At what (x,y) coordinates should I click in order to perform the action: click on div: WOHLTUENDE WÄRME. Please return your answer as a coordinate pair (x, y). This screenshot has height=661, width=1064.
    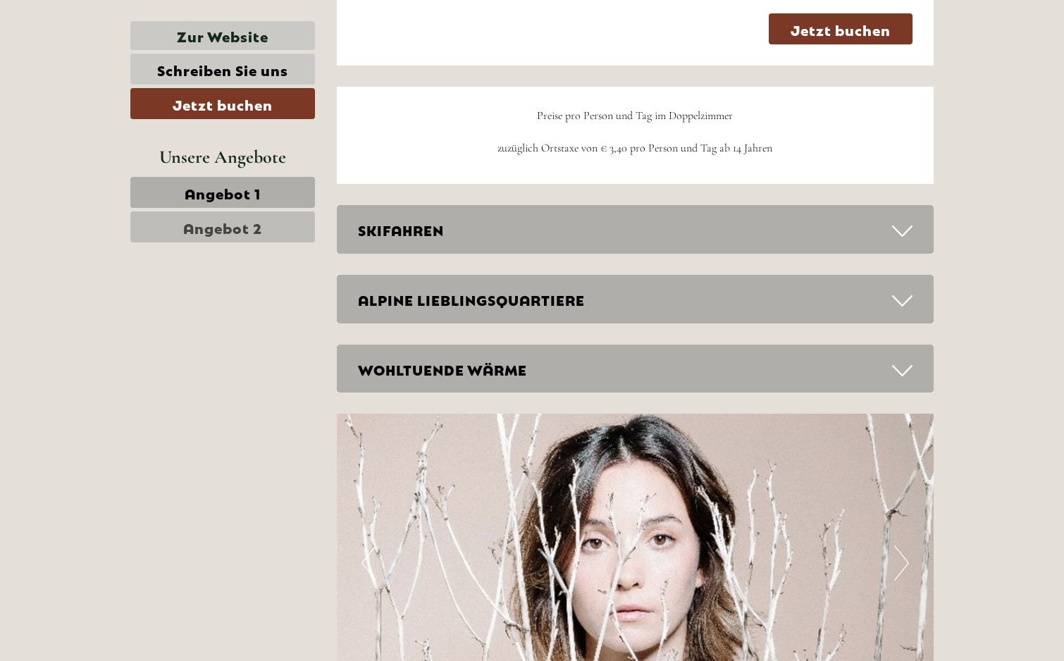
    Looking at the image, I should click on (636, 369).